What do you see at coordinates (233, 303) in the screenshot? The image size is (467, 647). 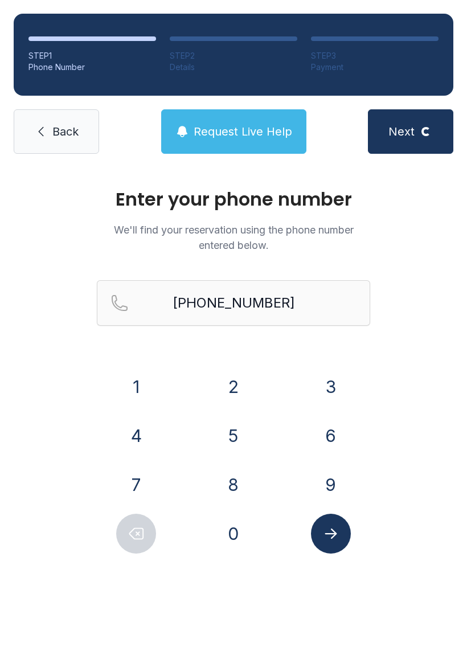 I see `input: Reservation phone number` at bounding box center [233, 303].